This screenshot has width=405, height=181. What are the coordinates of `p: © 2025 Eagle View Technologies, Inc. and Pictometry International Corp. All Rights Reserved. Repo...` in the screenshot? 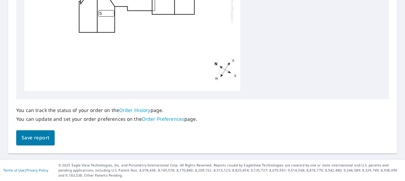 It's located at (230, 170).